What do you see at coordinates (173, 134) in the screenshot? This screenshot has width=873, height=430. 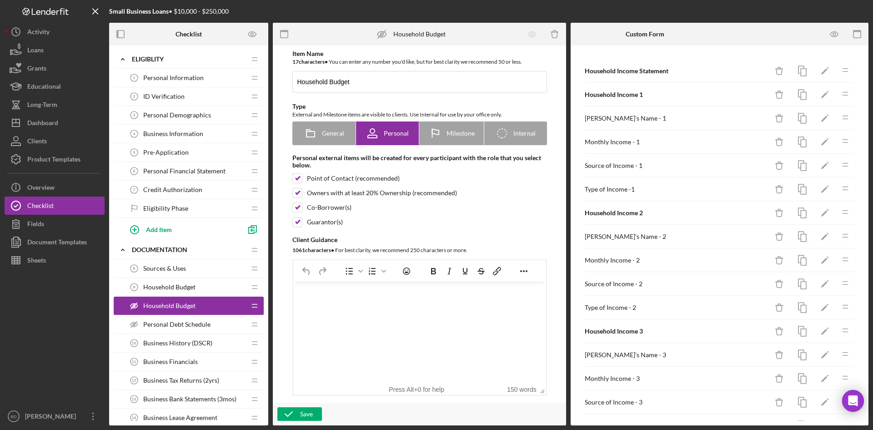 I see `span: Business Information` at bounding box center [173, 134].